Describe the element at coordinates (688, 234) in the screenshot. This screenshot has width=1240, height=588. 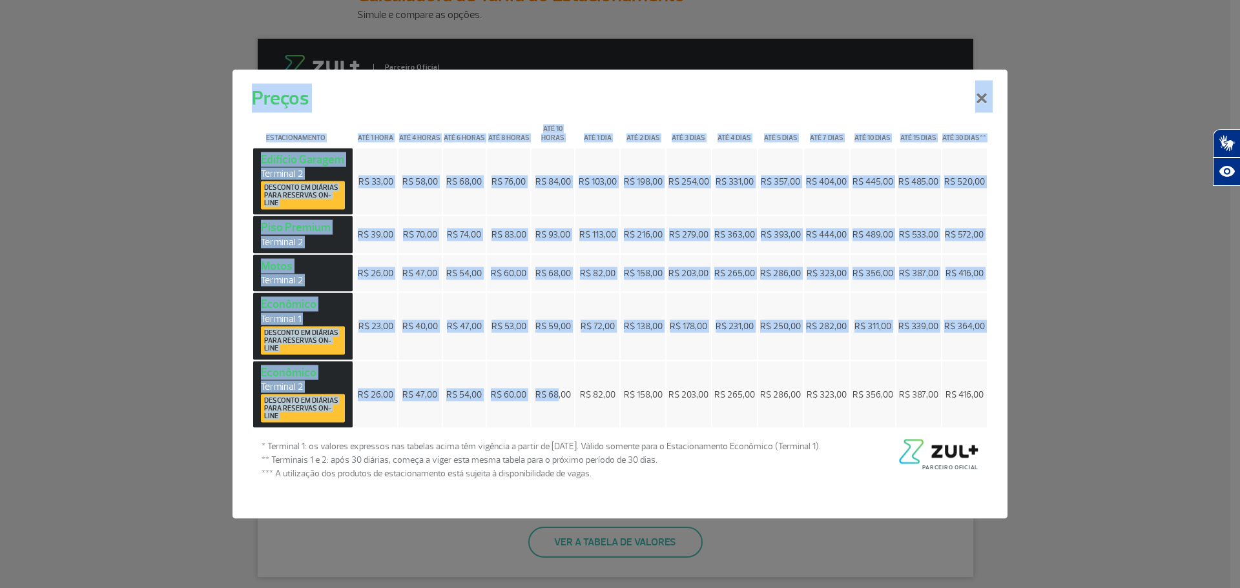
I see `span: R$ 279,00` at that location.